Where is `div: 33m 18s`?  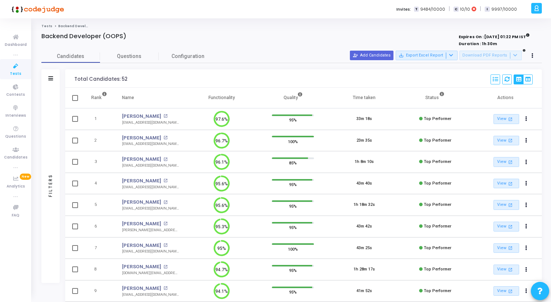 div: 33m 18s is located at coordinates (364, 119).